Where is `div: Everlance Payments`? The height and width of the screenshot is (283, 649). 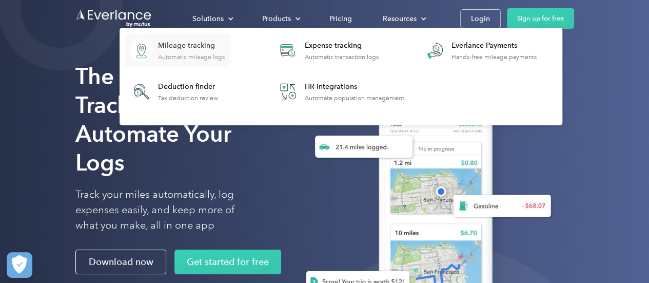
div: Everlance Payments is located at coordinates (494, 46).